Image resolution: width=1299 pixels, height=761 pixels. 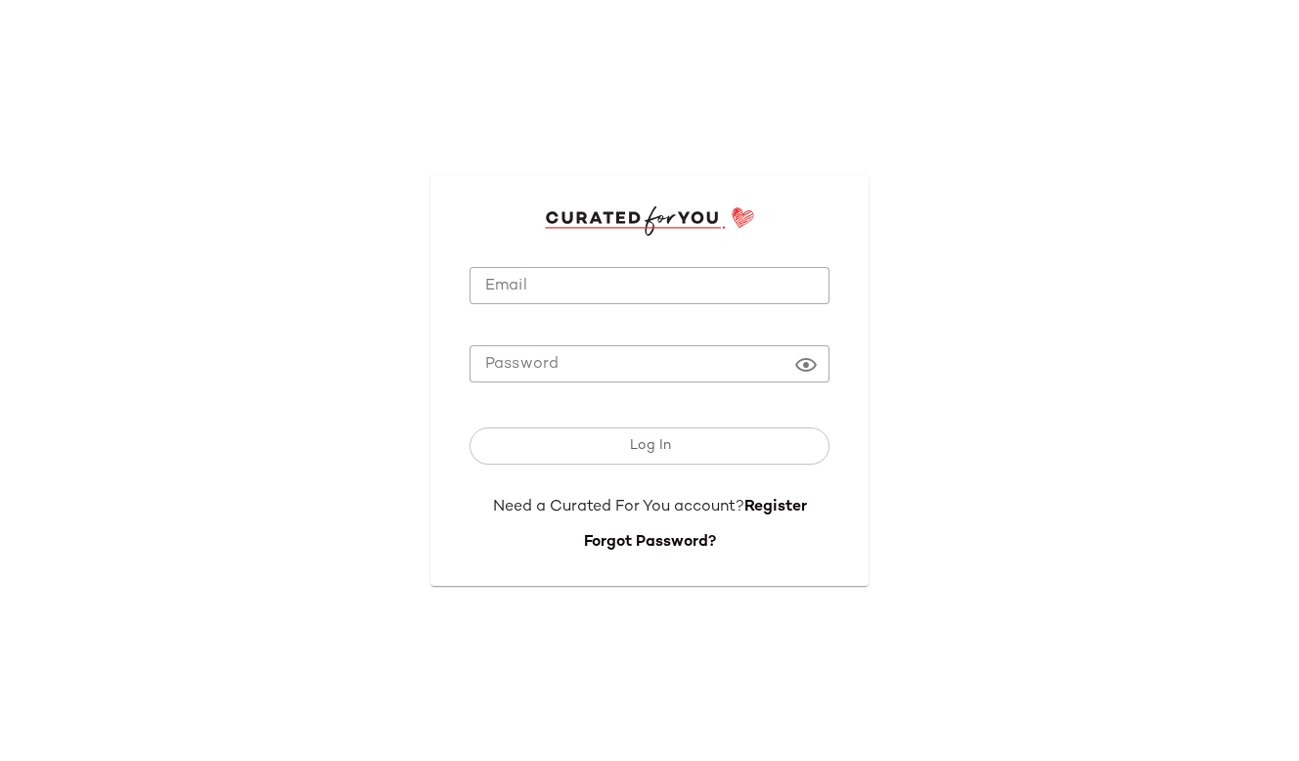 I want to click on button: Log In, so click(x=650, y=446).